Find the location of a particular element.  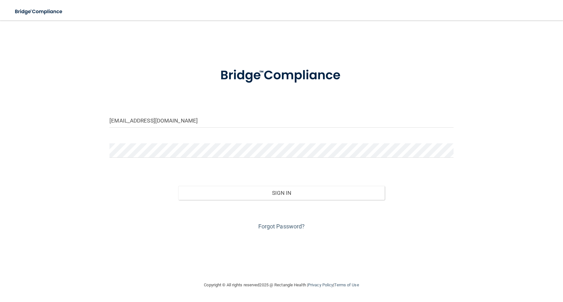

a: Terms of Use is located at coordinates (346, 285).